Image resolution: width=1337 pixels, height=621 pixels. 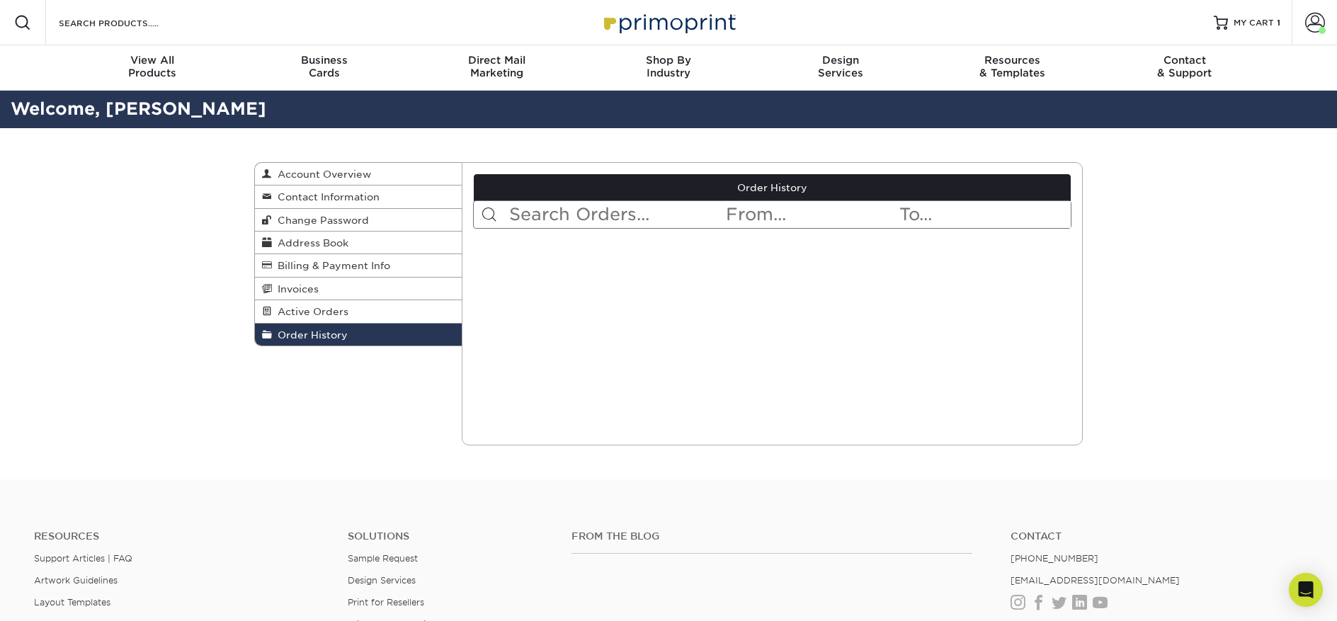 What do you see at coordinates (358, 311) in the screenshot?
I see `a: Active Orders` at bounding box center [358, 311].